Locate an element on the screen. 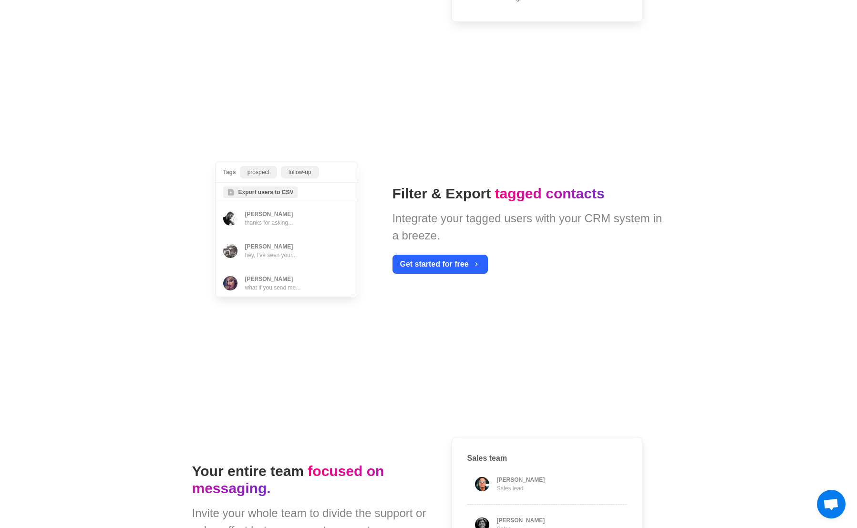  span: tagged contacts is located at coordinates (550, 193).